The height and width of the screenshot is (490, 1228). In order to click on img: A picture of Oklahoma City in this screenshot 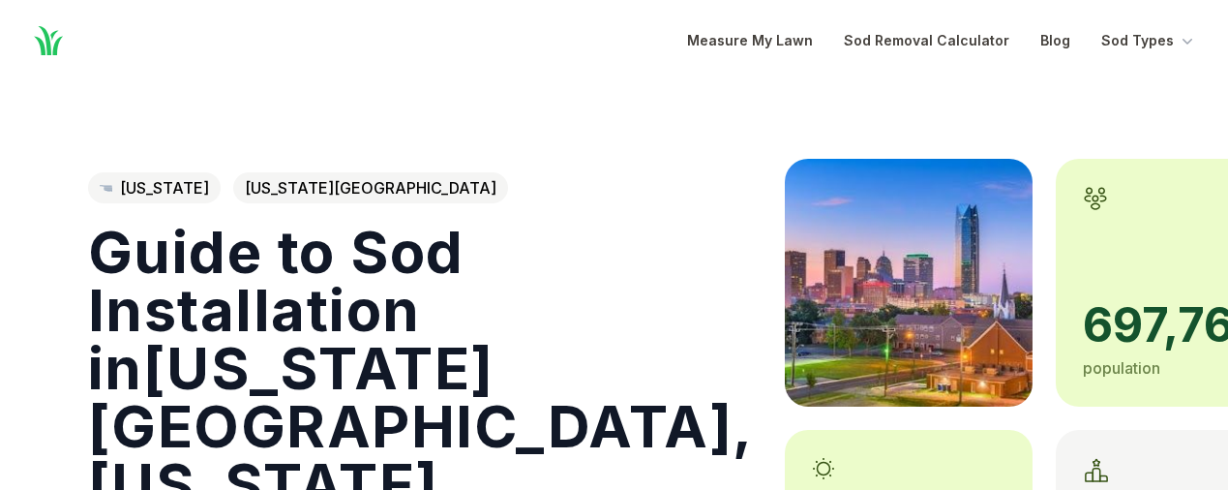, I will do `click(909, 283)`.